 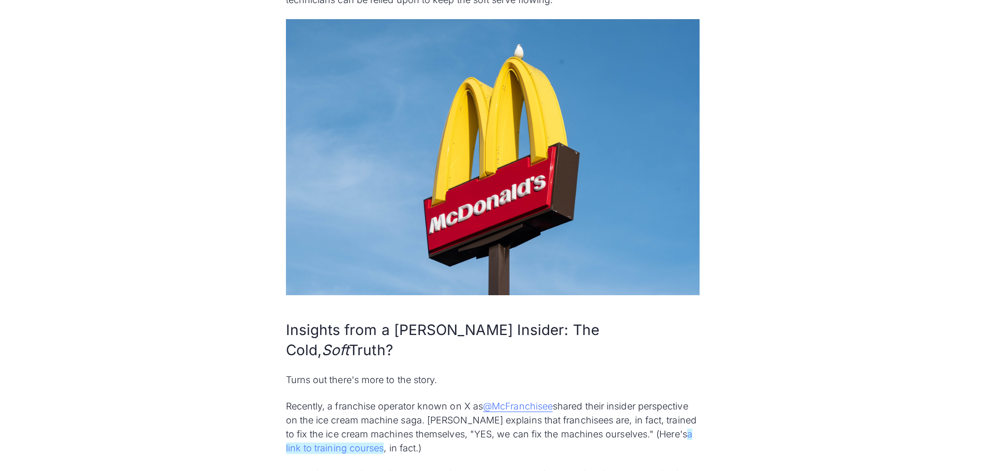 What do you see at coordinates (493, 380) in the screenshot?
I see `p: Turns out there's more to the story.` at bounding box center [493, 380].